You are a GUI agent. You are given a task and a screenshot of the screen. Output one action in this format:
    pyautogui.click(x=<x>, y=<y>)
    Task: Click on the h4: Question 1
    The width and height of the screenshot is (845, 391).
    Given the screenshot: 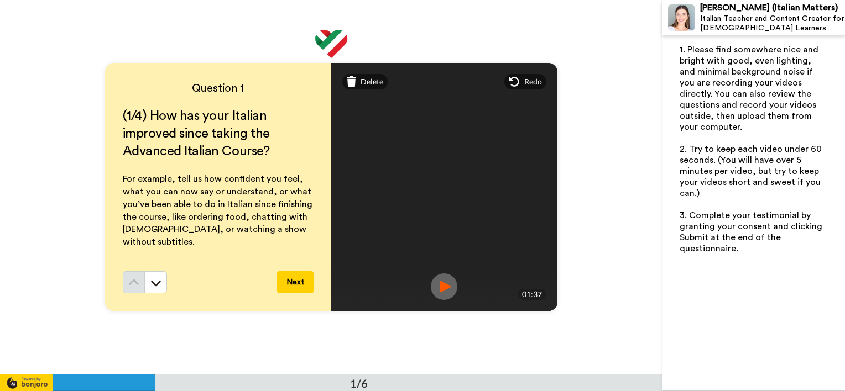 What is the action you would take?
    pyautogui.click(x=218, y=88)
    